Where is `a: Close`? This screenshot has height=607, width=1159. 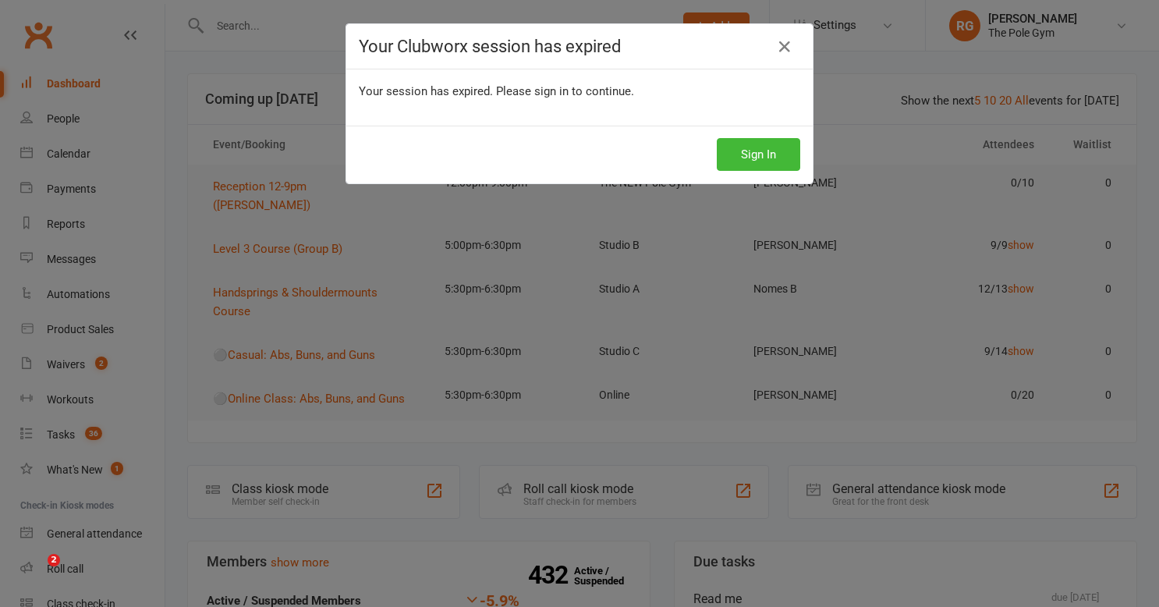 a: Close is located at coordinates (784, 47).